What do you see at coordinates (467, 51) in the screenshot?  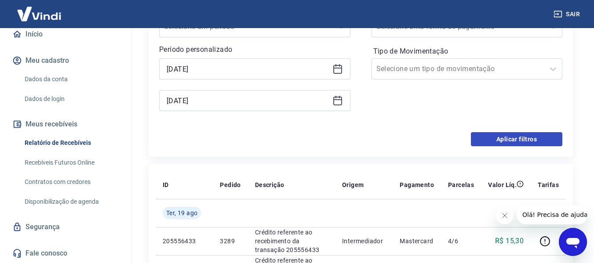 I see `label: Tipo de Movimentação` at bounding box center [467, 51].